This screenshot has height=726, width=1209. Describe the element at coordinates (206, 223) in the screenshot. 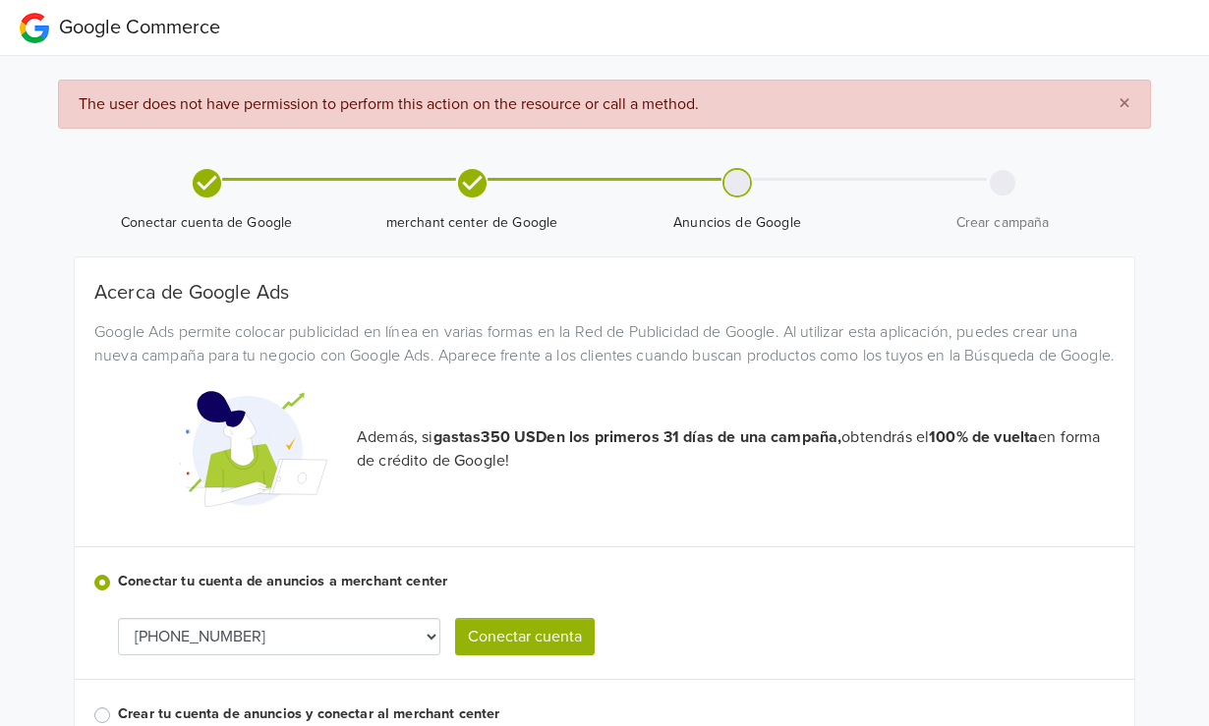

I see `span: Conectar cuenta de Google` at that location.